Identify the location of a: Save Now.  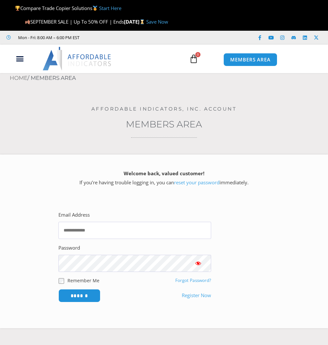
(157, 22).